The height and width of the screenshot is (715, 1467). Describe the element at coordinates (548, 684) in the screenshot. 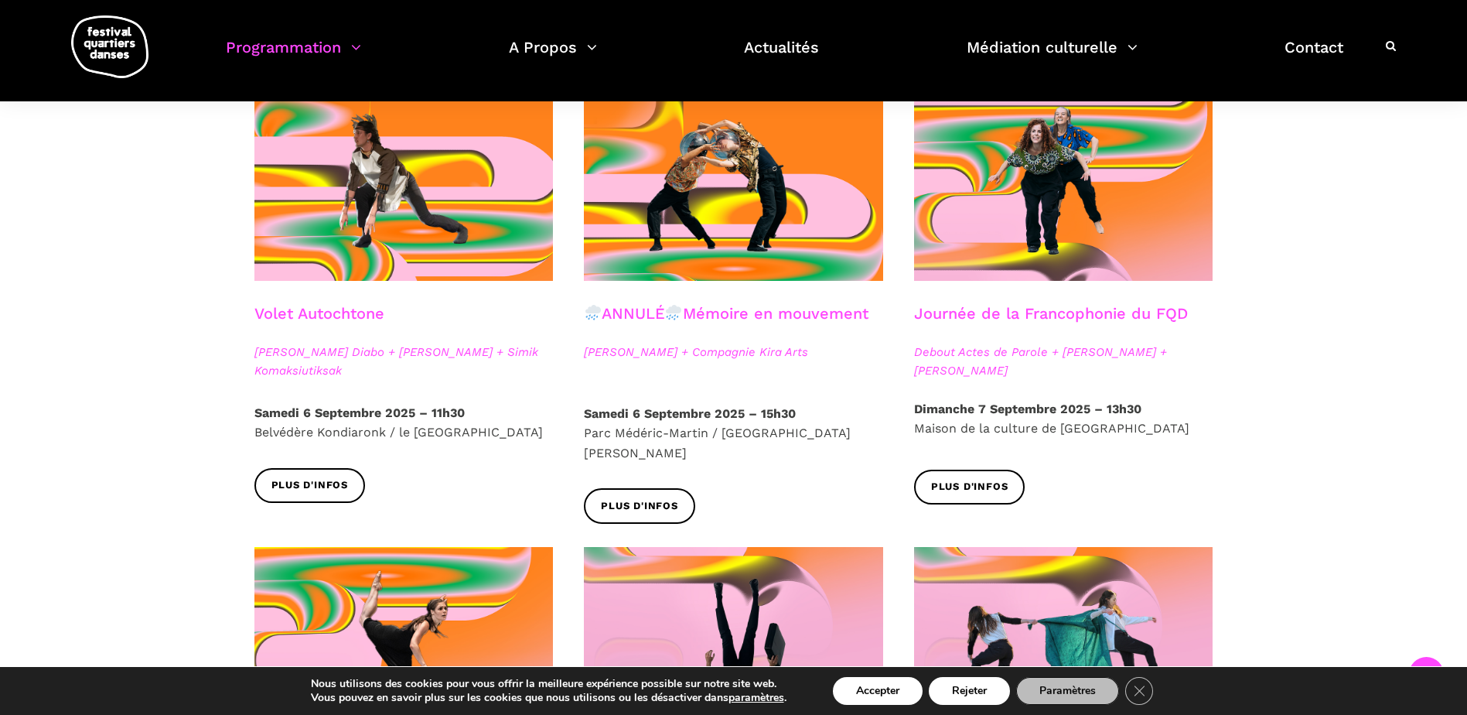

I see `p: Nous utilisons des cookies pour vous offrir la meilleure expérience possible sur notre site web.` at that location.